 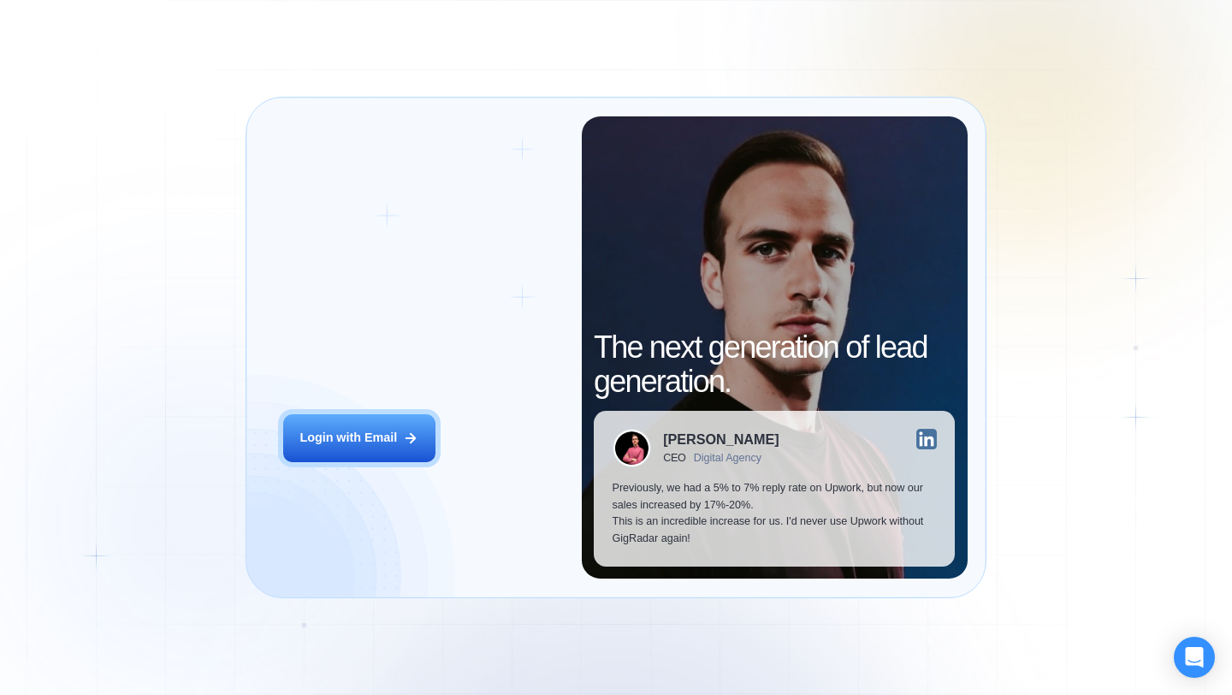 I want to click on p: Previously, we had a 5% to 7% reply rate on Upwork, but now our sales increased by 17%-20%. This ..., so click(x=774, y=513).